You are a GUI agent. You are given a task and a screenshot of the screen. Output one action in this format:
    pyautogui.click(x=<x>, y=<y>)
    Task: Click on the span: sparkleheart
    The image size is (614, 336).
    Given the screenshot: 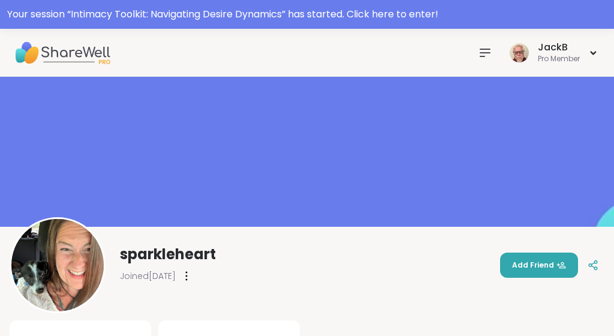 What is the action you would take?
    pyautogui.click(x=168, y=254)
    